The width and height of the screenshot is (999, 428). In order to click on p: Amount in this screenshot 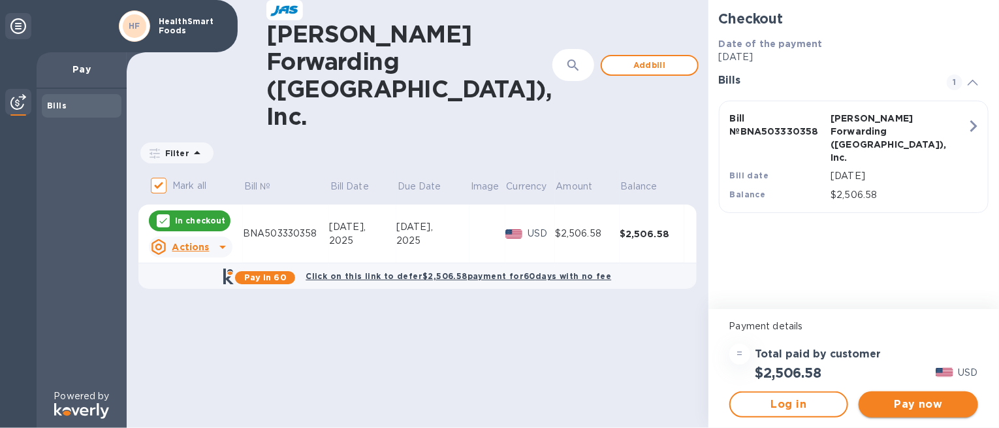, I will do `click(575, 186)`.